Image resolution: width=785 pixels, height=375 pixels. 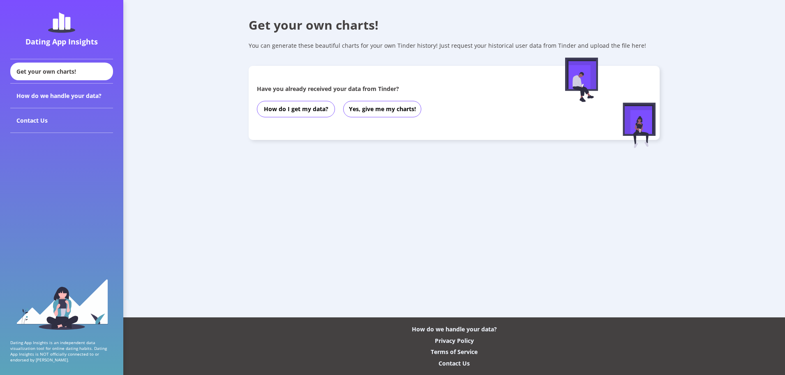 I want to click on div: Privacy Policy, so click(x=454, y=340).